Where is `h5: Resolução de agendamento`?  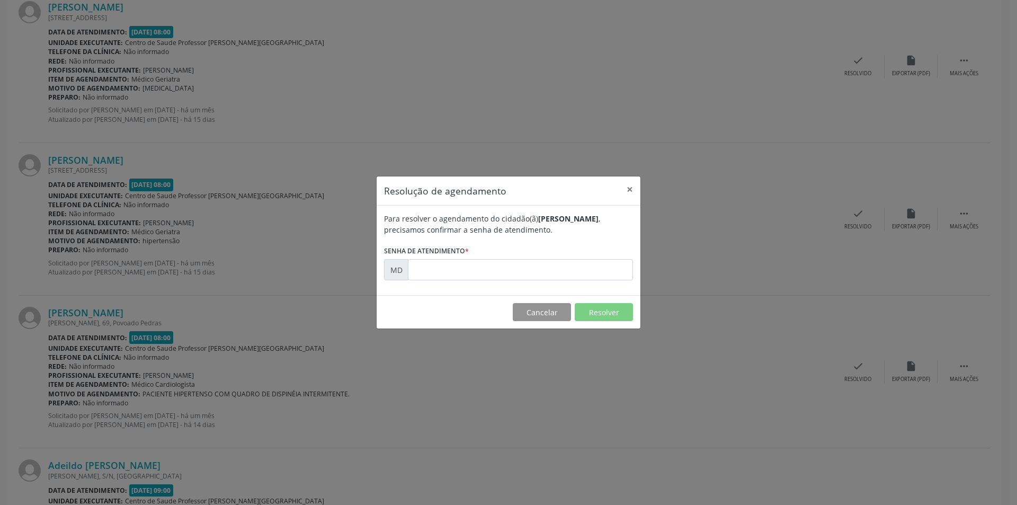 h5: Resolução de agendamento is located at coordinates (445, 191).